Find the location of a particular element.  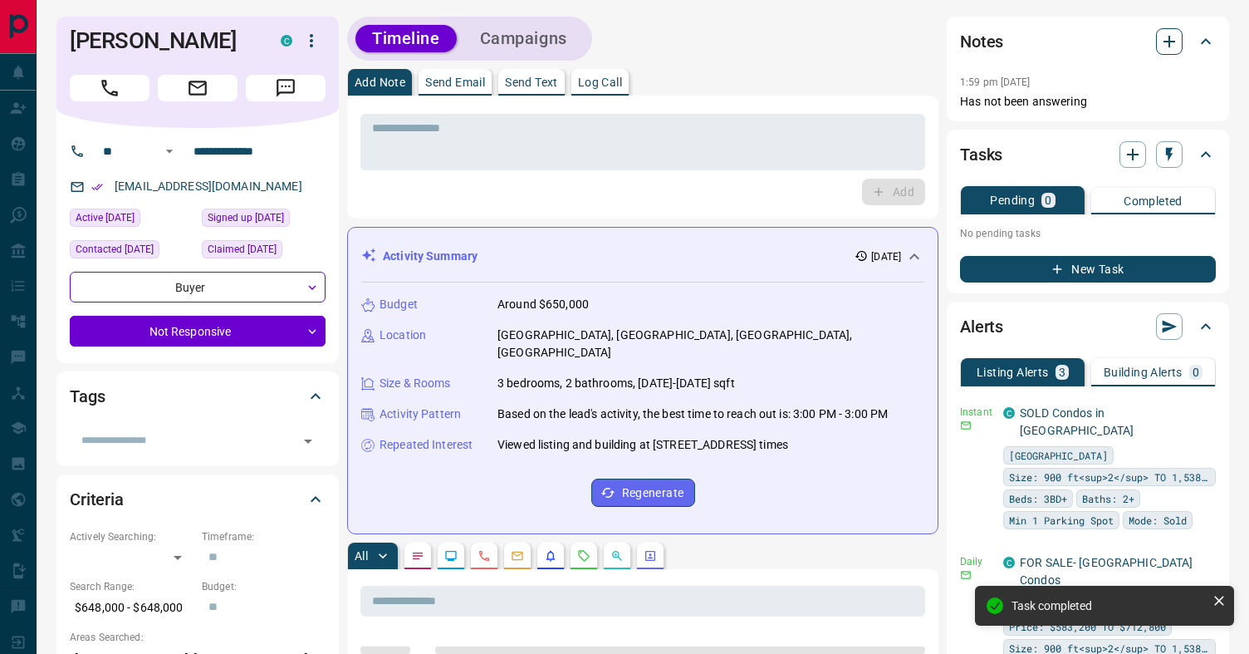

p: Budget: is located at coordinates (263, 586).